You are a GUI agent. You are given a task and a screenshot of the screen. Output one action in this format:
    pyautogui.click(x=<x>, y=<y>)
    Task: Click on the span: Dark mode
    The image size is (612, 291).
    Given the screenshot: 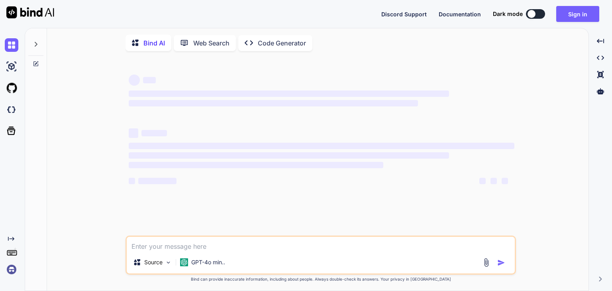 What is the action you would take?
    pyautogui.click(x=507, y=14)
    